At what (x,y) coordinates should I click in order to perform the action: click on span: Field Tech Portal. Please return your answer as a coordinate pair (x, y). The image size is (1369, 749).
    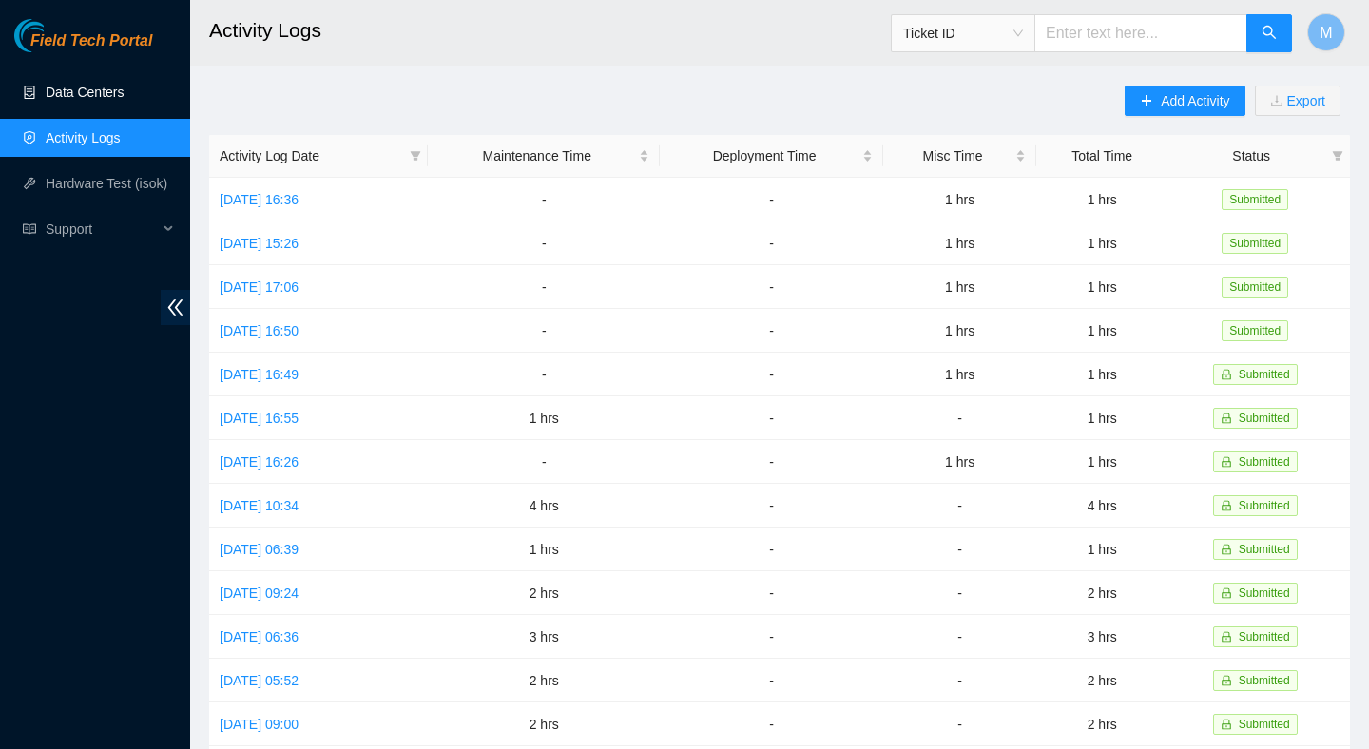
    Looking at the image, I should click on (91, 41).